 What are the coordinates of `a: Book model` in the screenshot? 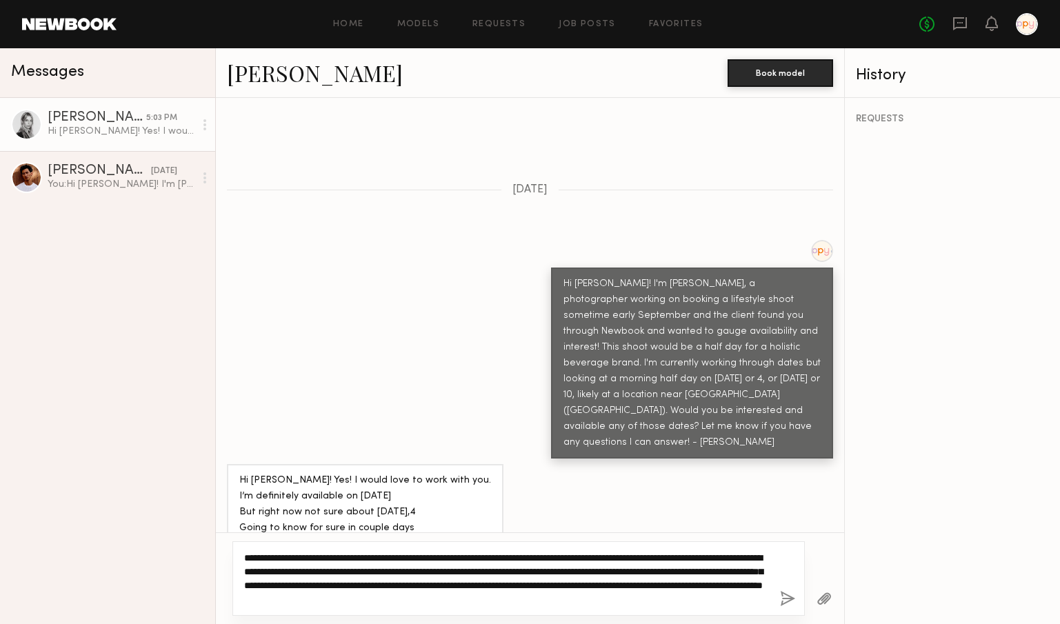 It's located at (780, 72).